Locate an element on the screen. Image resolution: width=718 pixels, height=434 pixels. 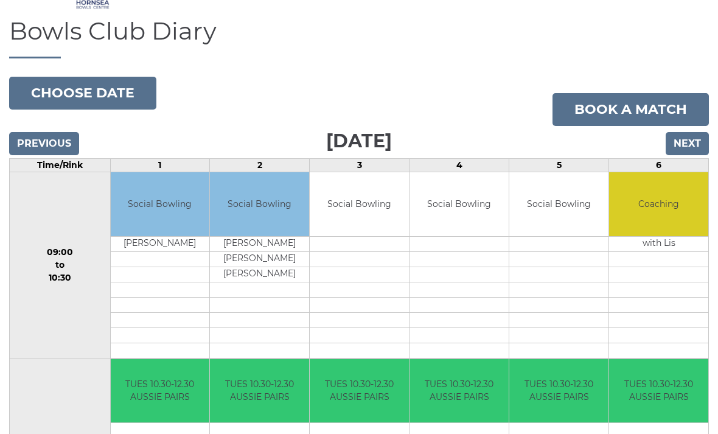
td: 3 is located at coordinates (360, 166).